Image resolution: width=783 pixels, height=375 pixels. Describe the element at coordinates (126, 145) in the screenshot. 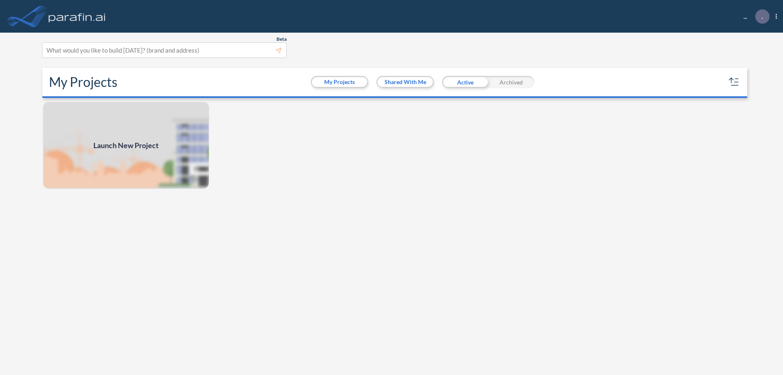

I see `span: Launch New Project` at that location.